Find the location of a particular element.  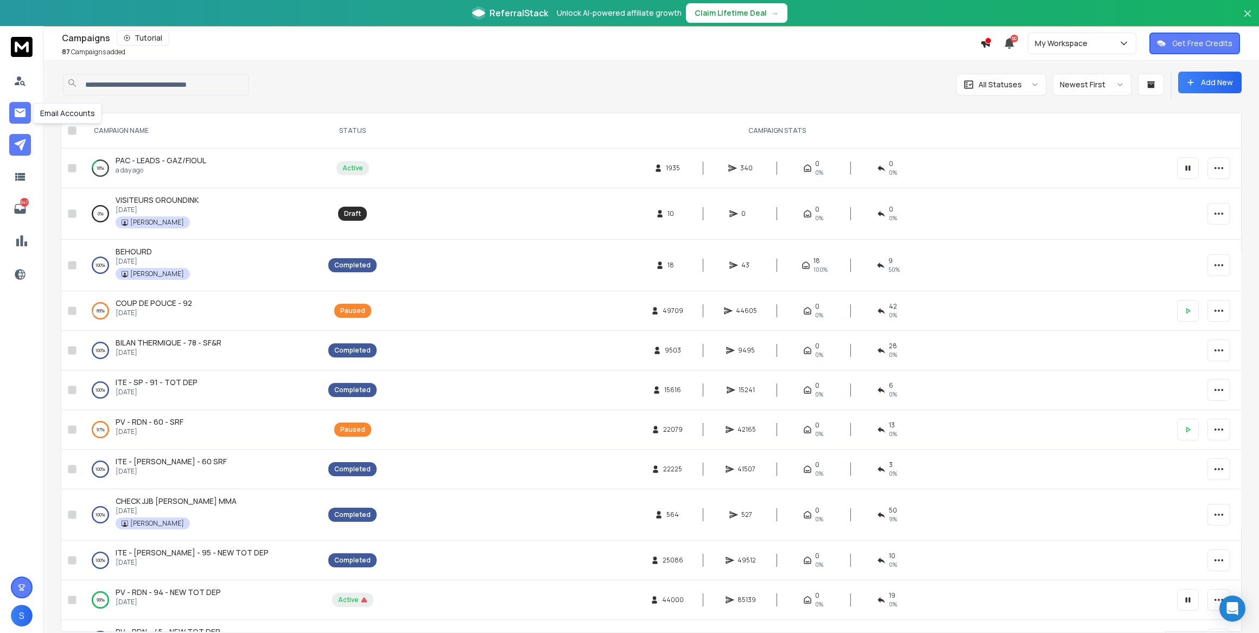

a: PAC - LEADS - GAZ/FIOUL is located at coordinates (161, 161).